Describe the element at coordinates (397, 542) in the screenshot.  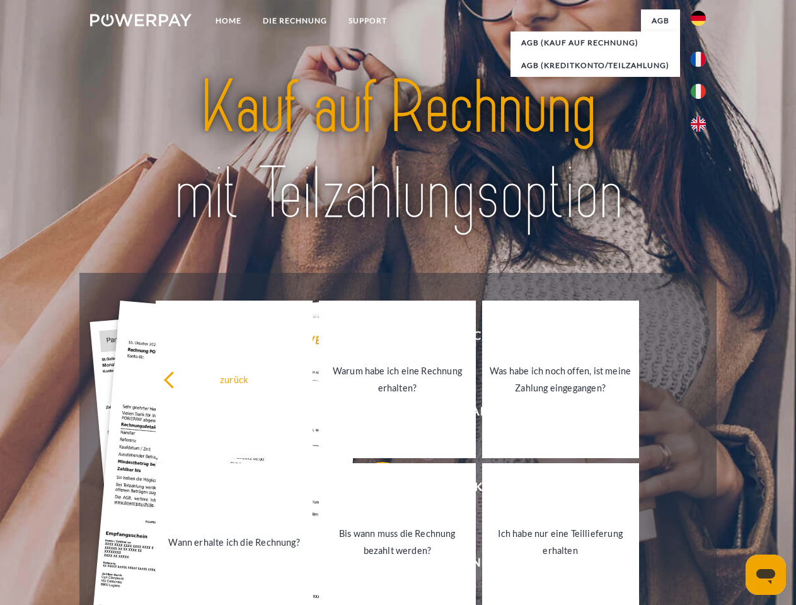
I see `div: Bis wann muss die Rechnung bezahlt werden?` at that location.